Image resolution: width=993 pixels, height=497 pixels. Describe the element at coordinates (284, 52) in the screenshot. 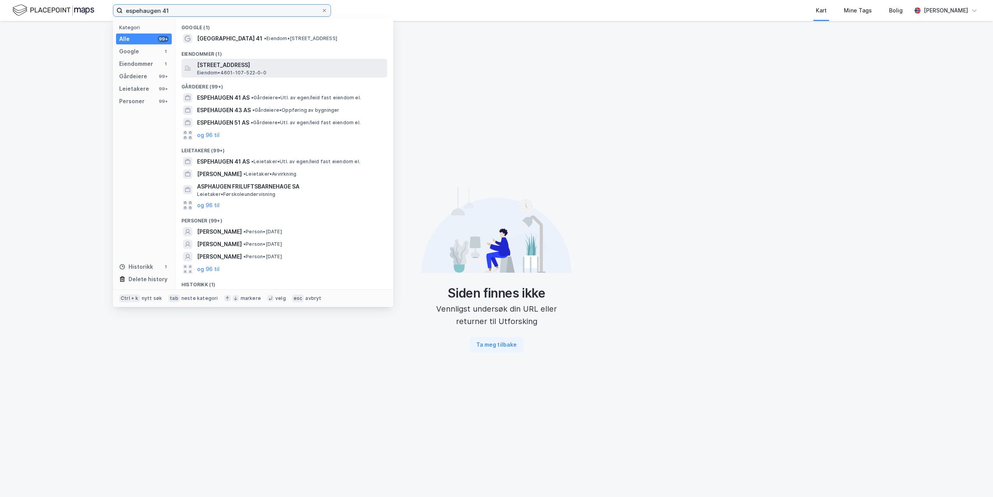

I see `div: Eiendommer (1)` at that location.